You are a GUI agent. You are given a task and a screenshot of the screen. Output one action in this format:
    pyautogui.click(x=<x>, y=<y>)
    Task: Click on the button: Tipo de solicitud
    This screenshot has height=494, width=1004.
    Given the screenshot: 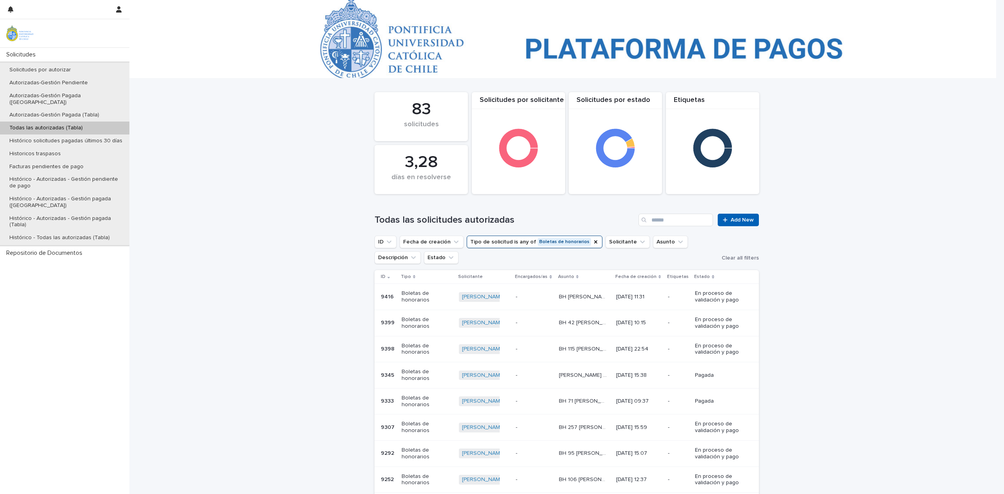 What is the action you would take?
    pyautogui.click(x=534, y=242)
    